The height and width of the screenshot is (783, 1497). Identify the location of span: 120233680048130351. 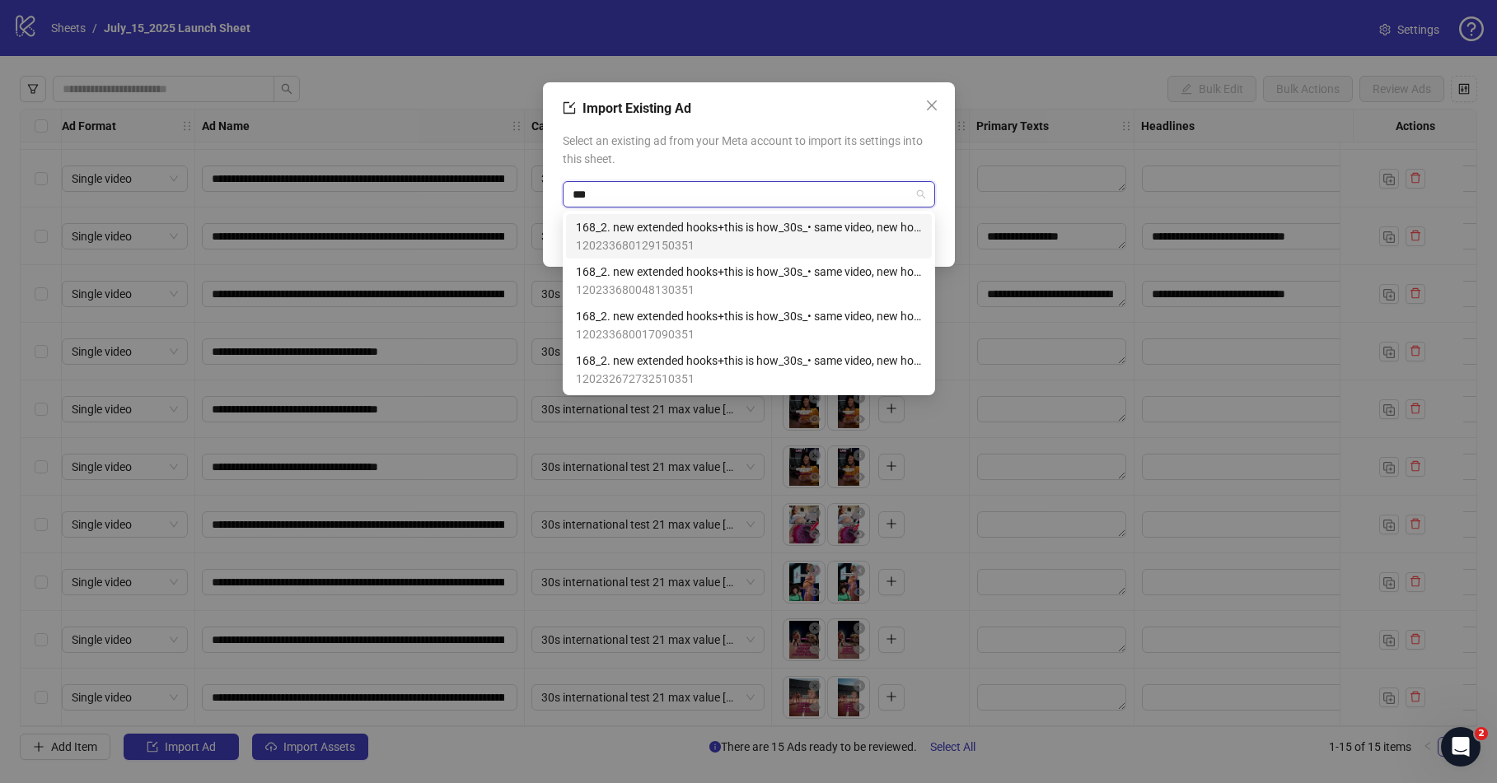
(749, 290).